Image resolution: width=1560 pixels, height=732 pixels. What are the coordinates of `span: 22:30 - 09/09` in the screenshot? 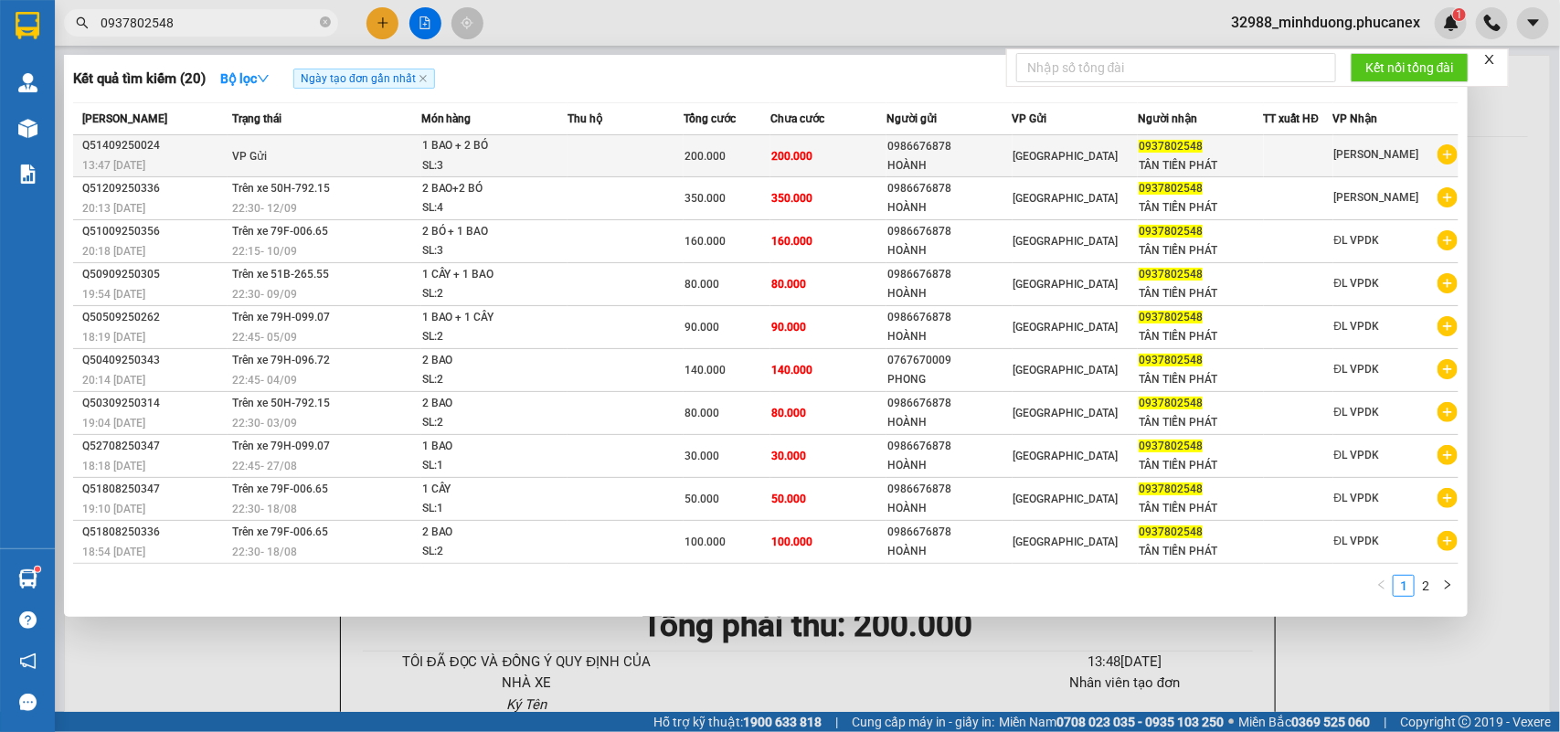 It's located at (264, 294).